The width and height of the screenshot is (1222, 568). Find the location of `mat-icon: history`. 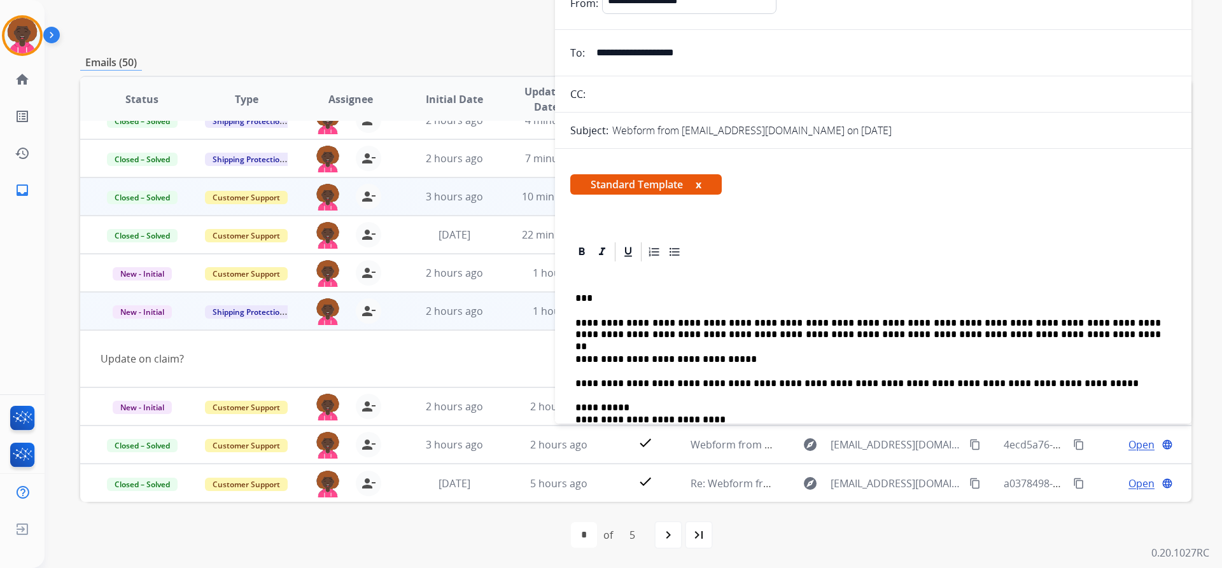

mat-icon: history is located at coordinates (22, 153).